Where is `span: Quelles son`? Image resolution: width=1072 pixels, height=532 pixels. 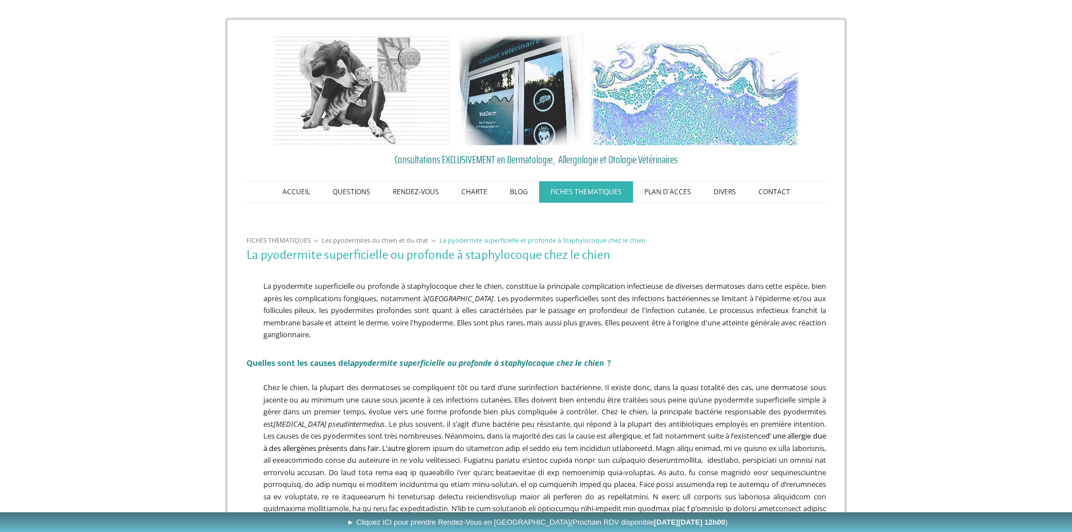
span: Quelles son is located at coordinates (297, 362).